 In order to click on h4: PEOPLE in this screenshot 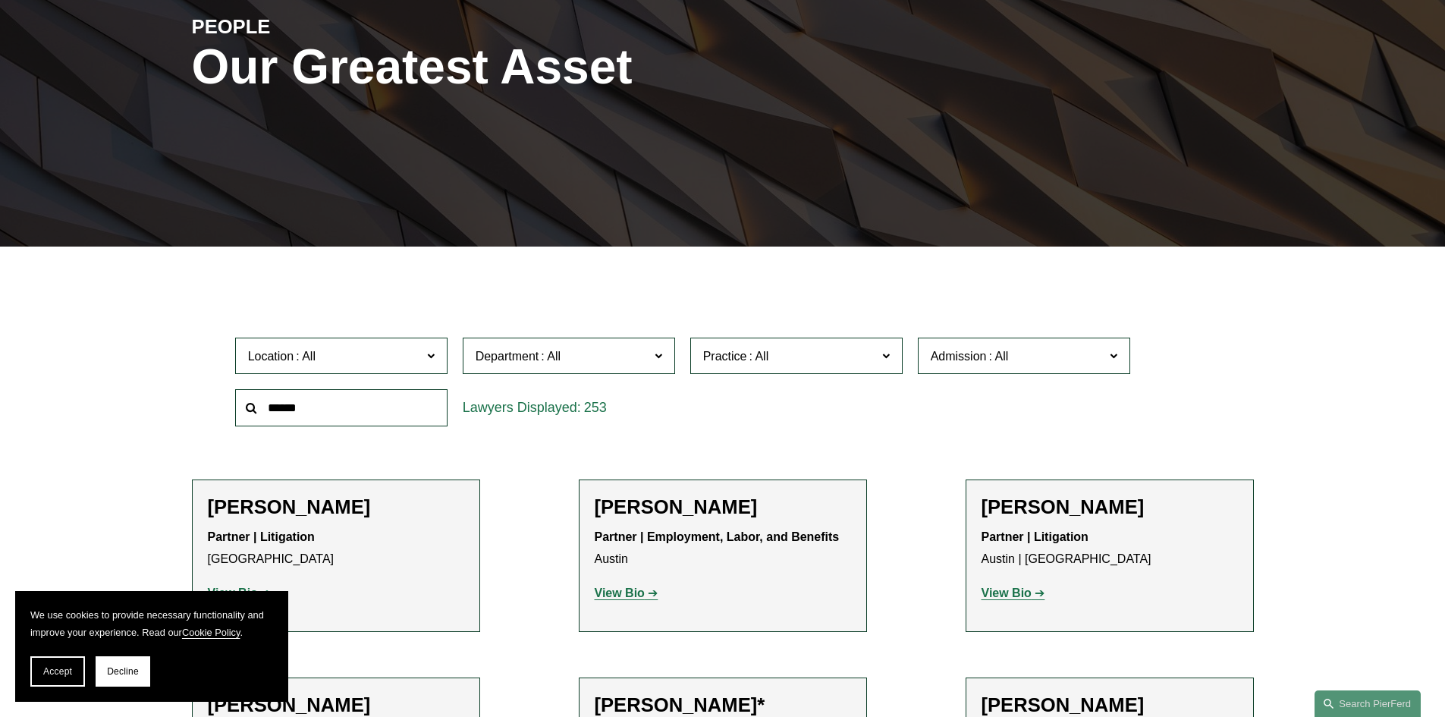, I will do `click(325, 27)`.